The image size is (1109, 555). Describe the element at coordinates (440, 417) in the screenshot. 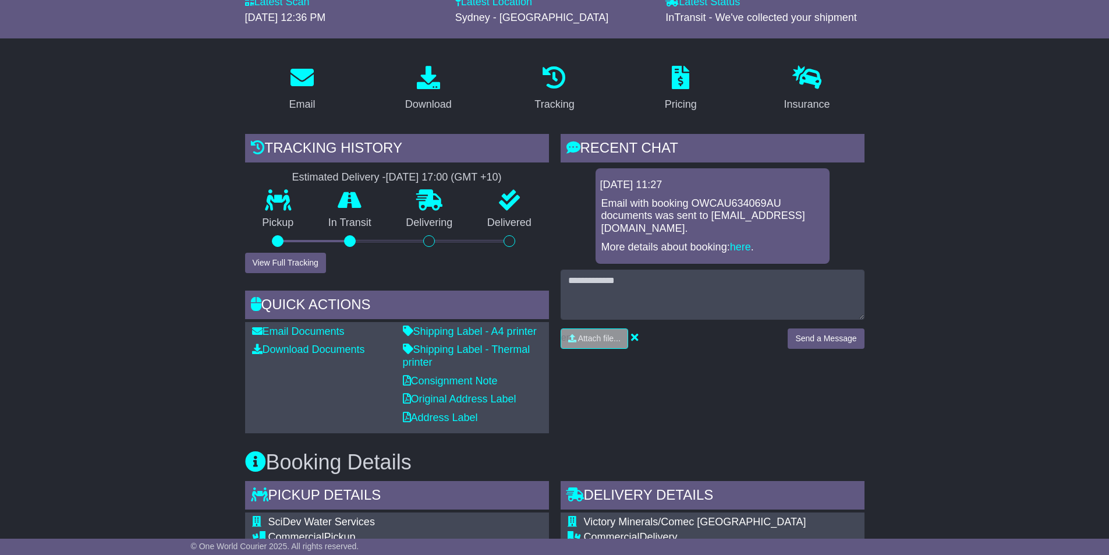

I see `a: Address Label` at that location.